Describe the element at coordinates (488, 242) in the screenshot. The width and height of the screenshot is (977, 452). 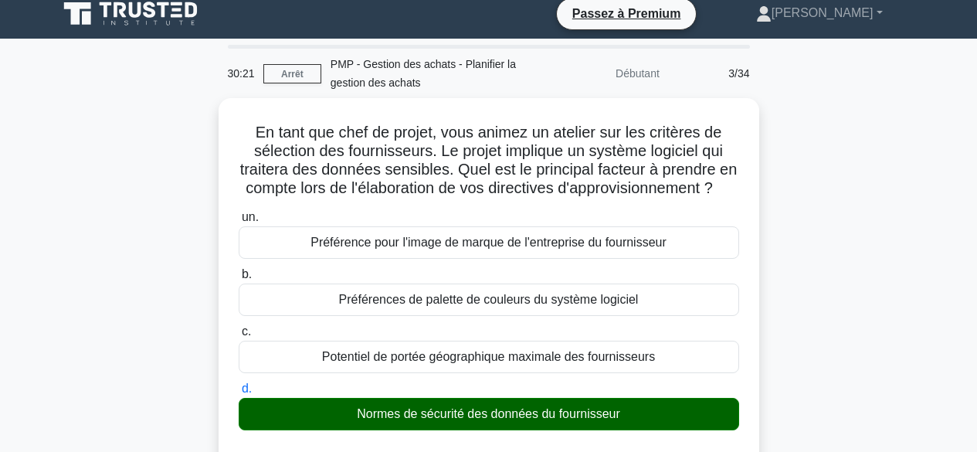
I see `font: Préférence pour l'image de marque de l'entreprise du fournisseur` at that location.